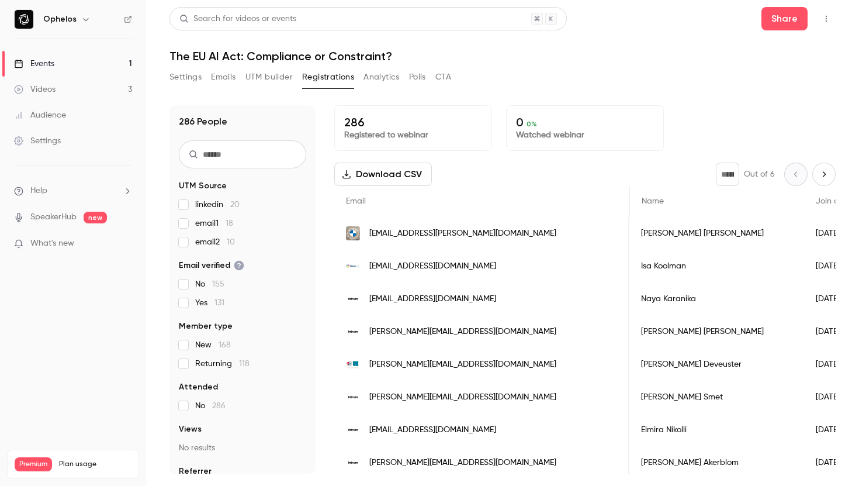 This screenshot has width=859, height=486. I want to click on button: Settings, so click(185, 77).